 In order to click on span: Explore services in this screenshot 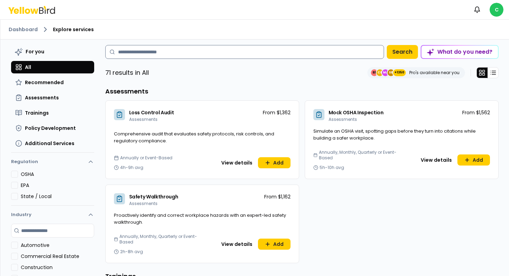, I will do `click(73, 29)`.